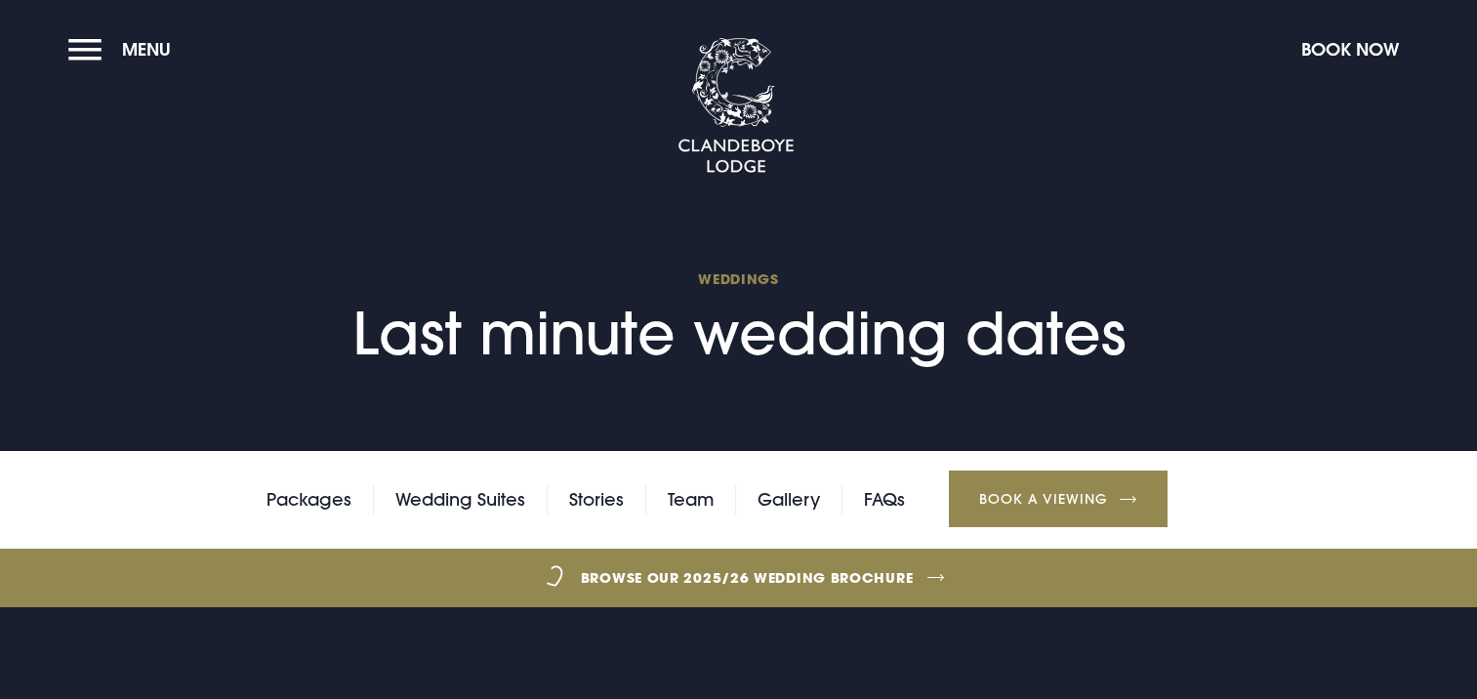  Describe the element at coordinates (736, 106) in the screenshot. I see `img: Clandeboye Lodge` at that location.